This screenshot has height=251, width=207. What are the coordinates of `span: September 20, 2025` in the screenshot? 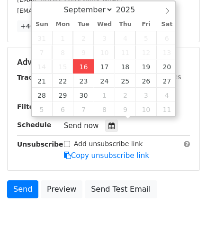 It's located at (167, 66).